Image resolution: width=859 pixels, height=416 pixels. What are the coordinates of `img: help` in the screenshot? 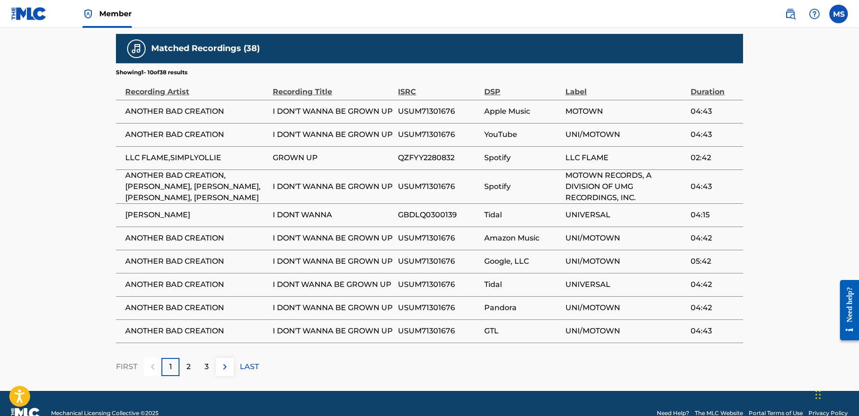 It's located at (815, 14).